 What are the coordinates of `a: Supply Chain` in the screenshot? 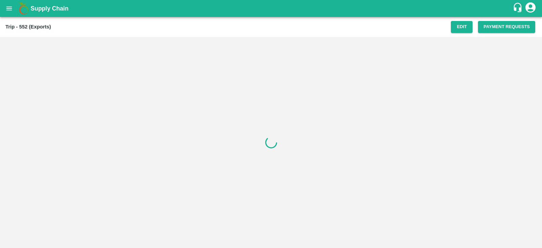 It's located at (271, 8).